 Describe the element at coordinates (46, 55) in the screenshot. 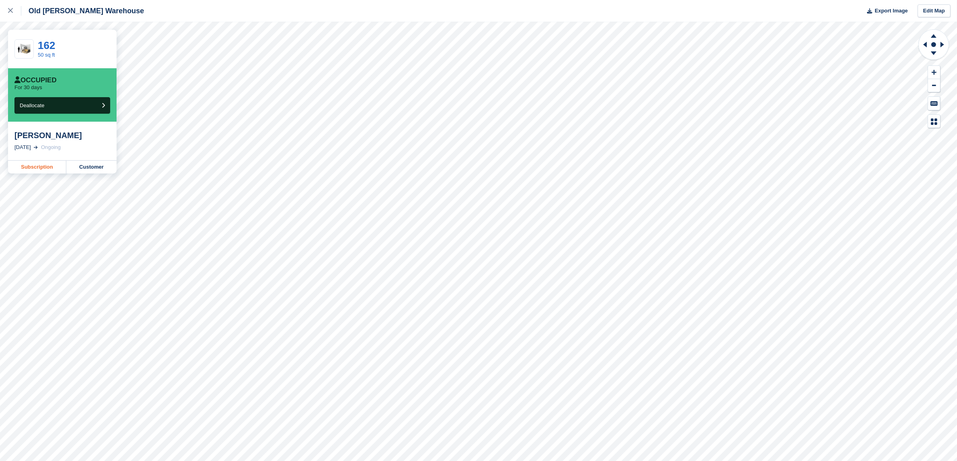

I see `a: 50 sq ft` at that location.